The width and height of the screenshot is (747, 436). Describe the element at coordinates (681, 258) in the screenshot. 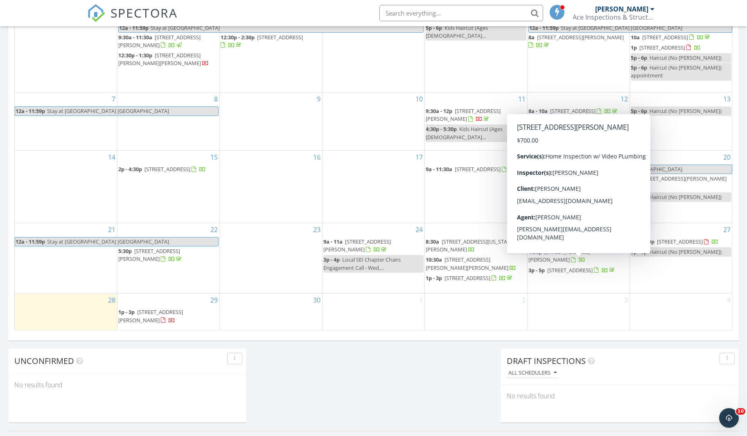

I see `td: Go to September 27, 2025` at that location.